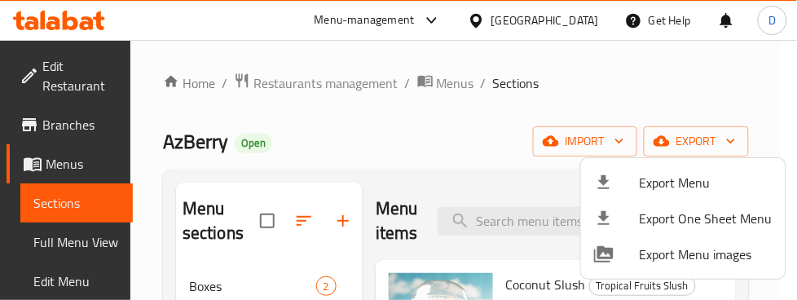  What do you see at coordinates (683, 254) in the screenshot?
I see `li: Export Menu images` at bounding box center [683, 254].